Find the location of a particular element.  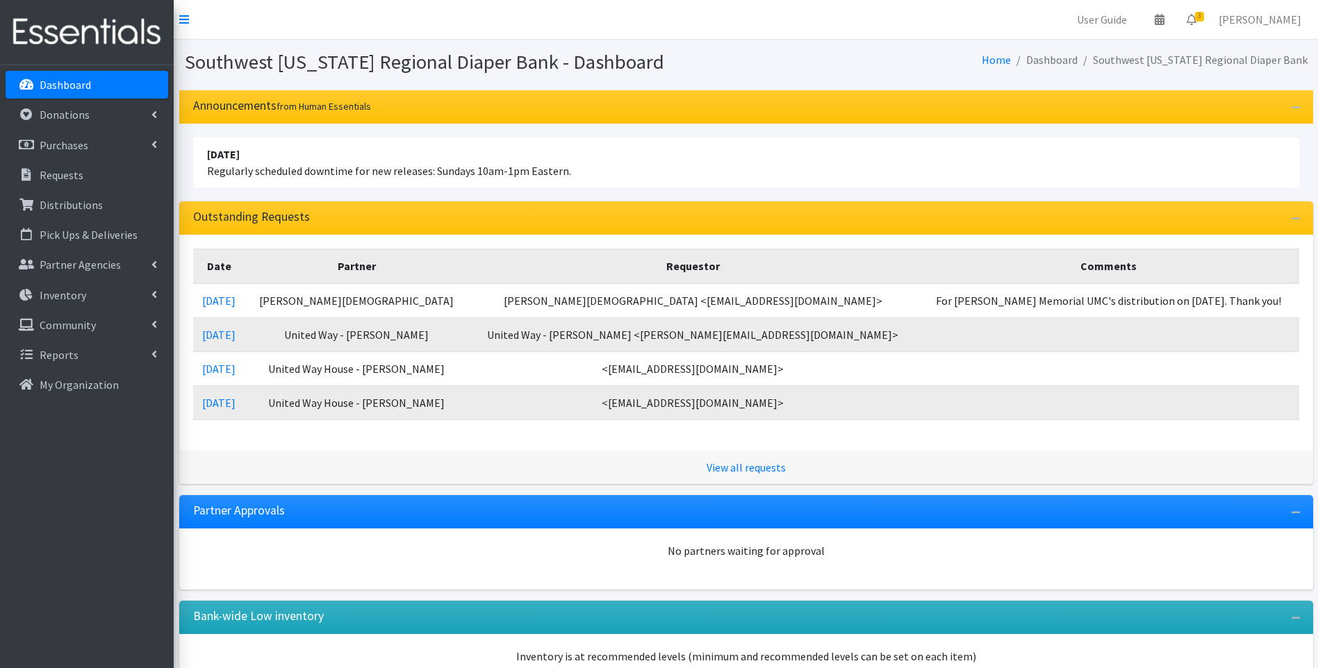

th: Comments is located at coordinates (1108, 266).